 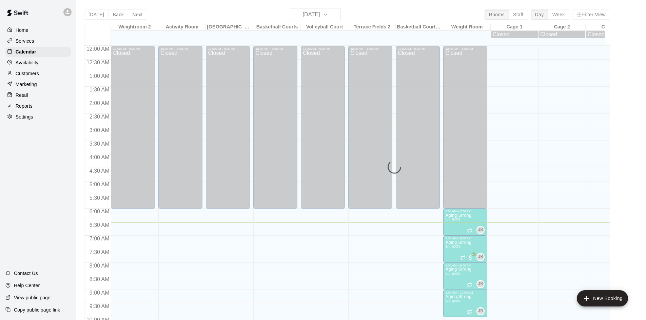 I want to click on span: 12:00 AM, so click(x=98, y=49).